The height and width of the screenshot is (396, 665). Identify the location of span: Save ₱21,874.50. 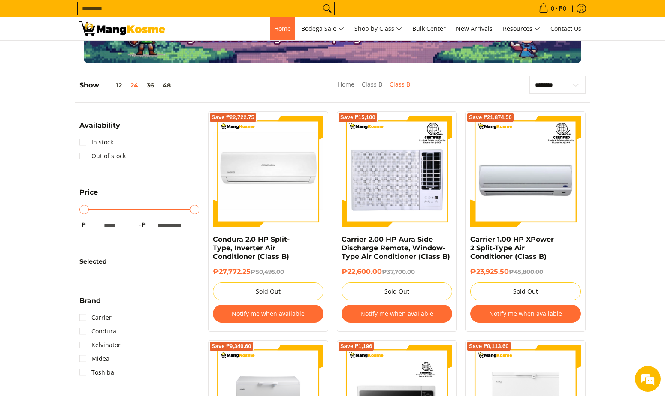
(490, 118).